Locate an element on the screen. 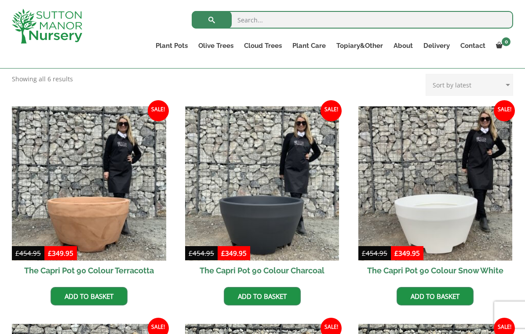 Image resolution: width=525 pixels, height=334 pixels. a: Cloud Trees is located at coordinates (263, 46).